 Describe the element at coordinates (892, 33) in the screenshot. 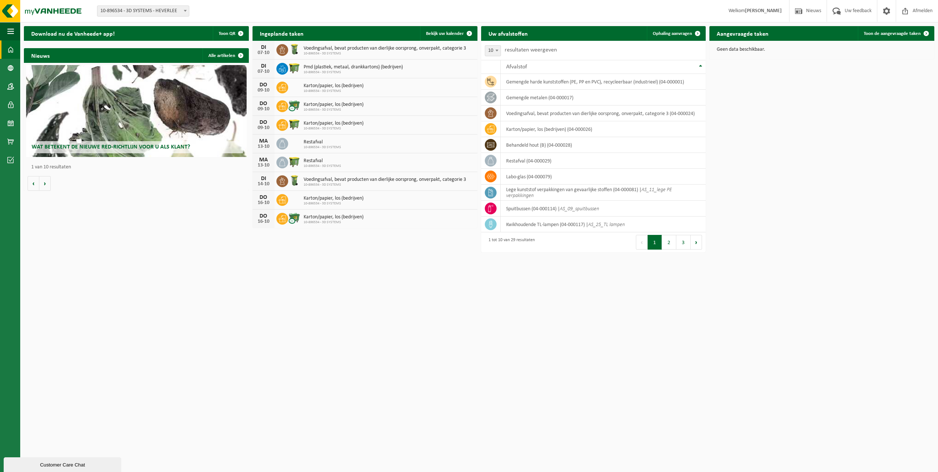

I see `span: Toon de aangevraagde taken` at that location.